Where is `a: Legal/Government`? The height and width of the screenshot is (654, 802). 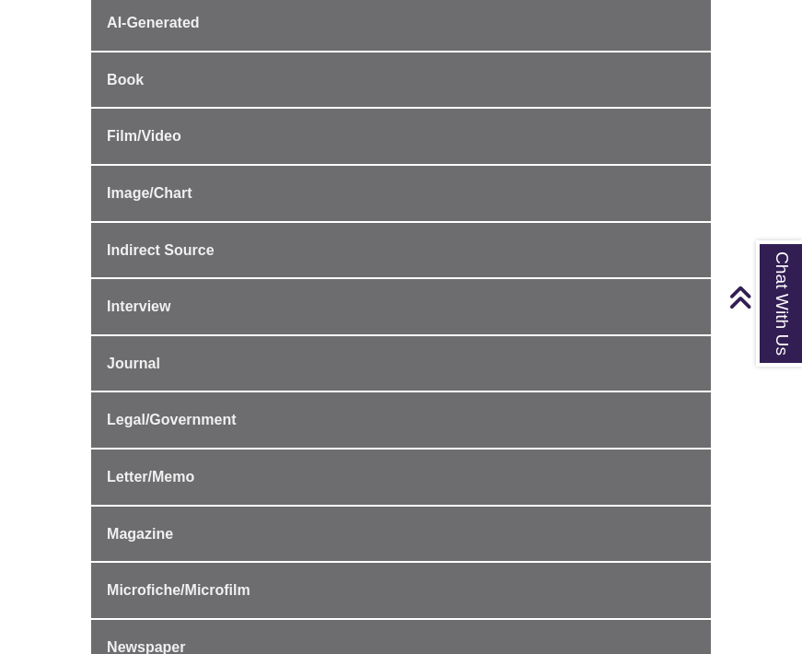 a: Legal/Government is located at coordinates (401, 420).